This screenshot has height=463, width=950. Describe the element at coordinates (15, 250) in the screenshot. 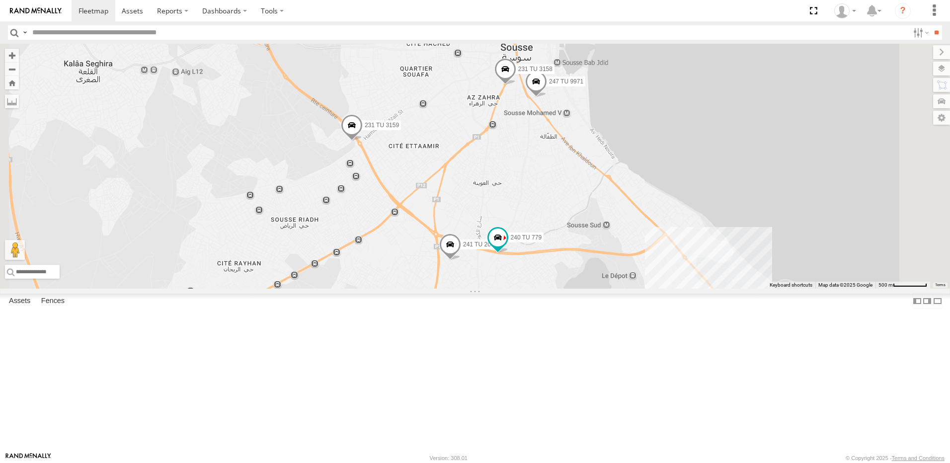

I see `button: Drag Pegman onto the map to open Street View` at that location.